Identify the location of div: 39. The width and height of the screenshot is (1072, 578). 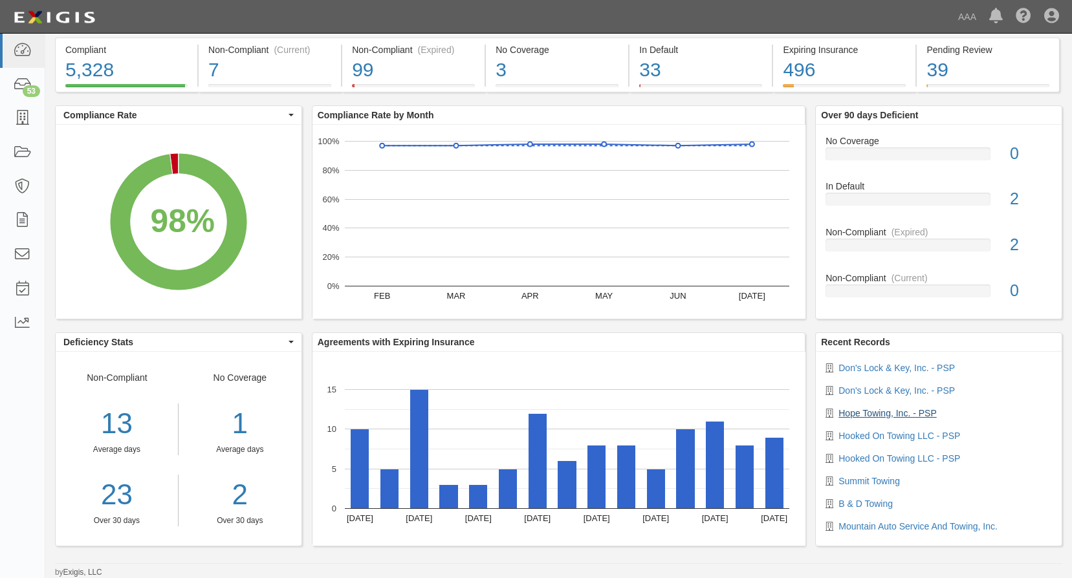
(987, 70).